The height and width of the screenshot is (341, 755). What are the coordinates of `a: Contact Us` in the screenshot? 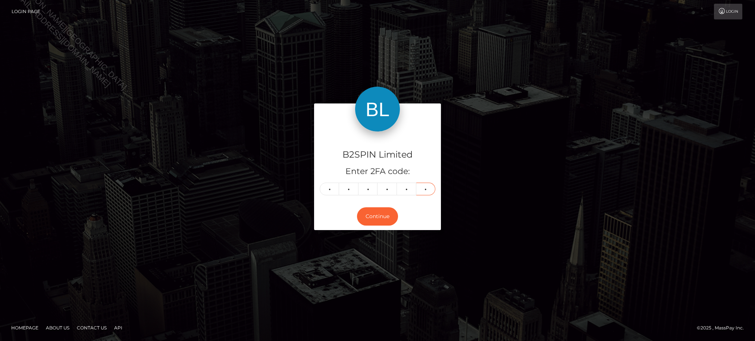 It's located at (92, 327).